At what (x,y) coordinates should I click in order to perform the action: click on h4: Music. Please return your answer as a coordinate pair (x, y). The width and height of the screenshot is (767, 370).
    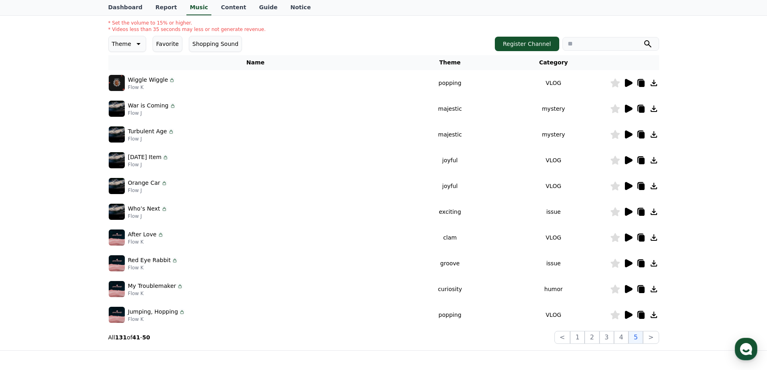
    Looking at the image, I should click on (384, 12).